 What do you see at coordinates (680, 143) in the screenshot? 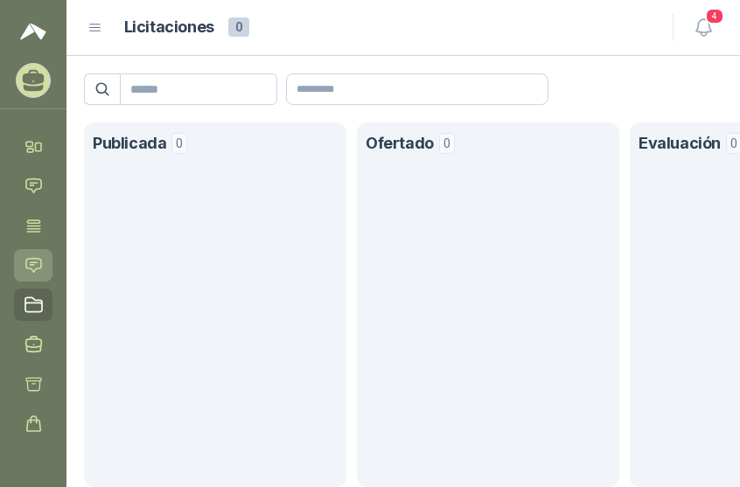
I see `h1: Evaluación` at bounding box center [680, 143].